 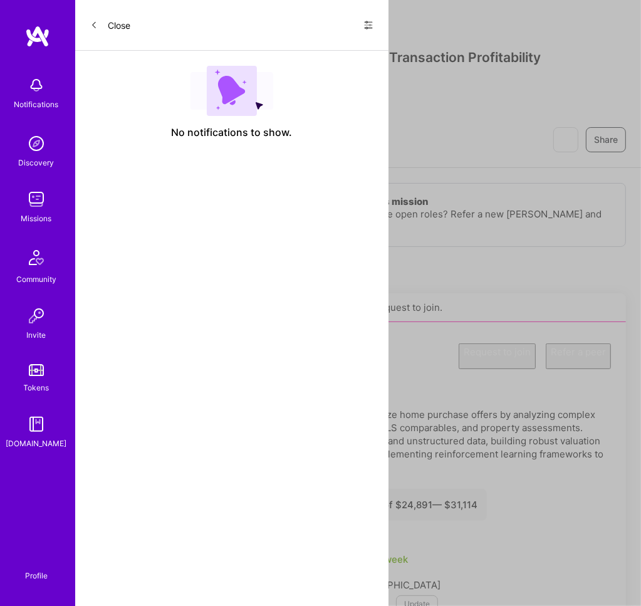 I want to click on div: Community, so click(x=36, y=279).